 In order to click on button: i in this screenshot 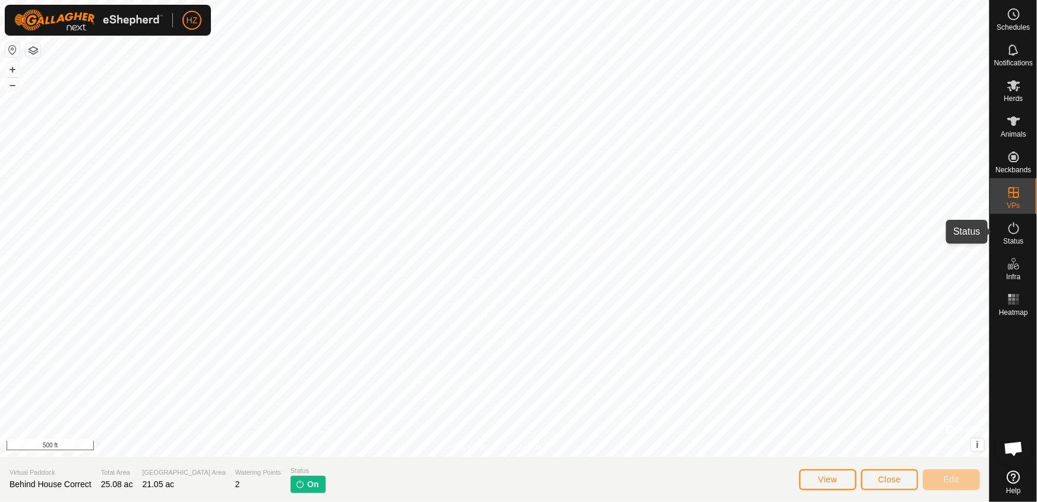, I will do `click(978, 445)`.